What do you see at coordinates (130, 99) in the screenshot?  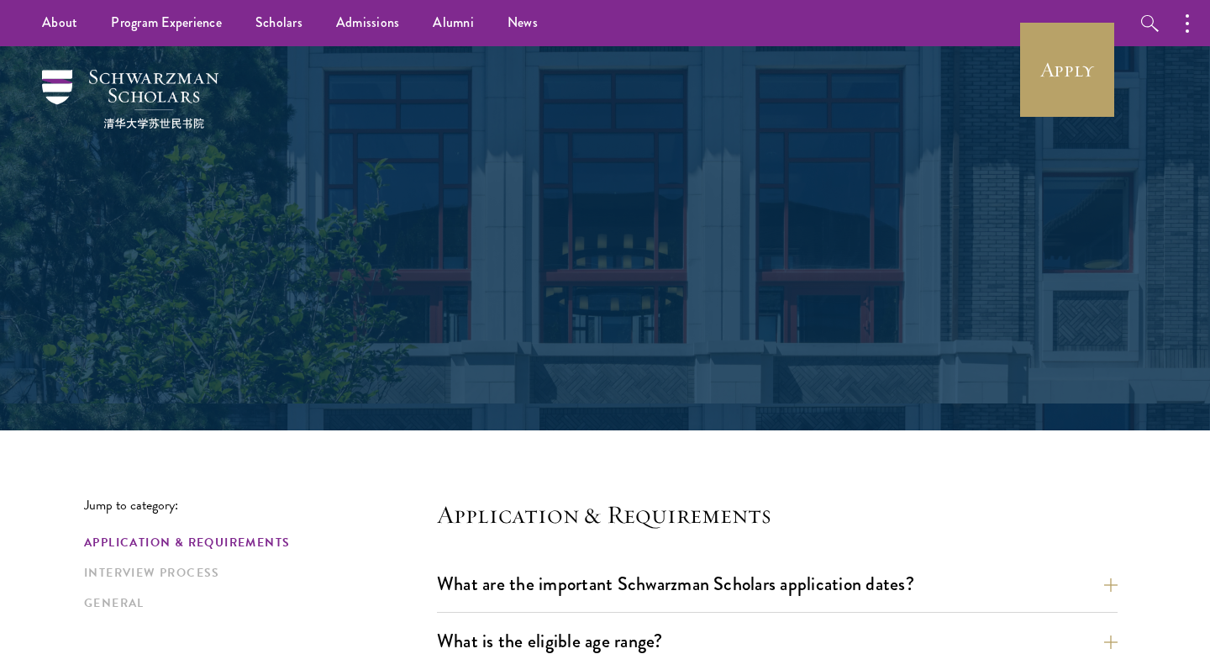 I see `img: Schwarzman Scholars` at bounding box center [130, 99].